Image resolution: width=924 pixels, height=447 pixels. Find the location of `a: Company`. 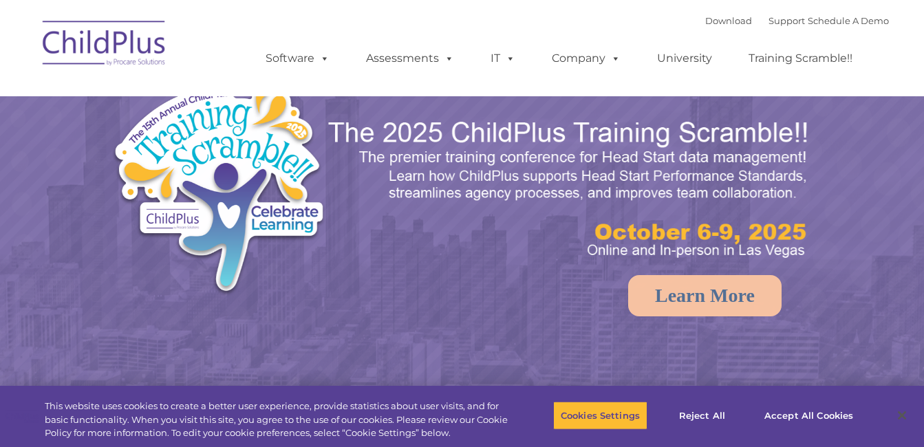

a: Company is located at coordinates (586, 58).